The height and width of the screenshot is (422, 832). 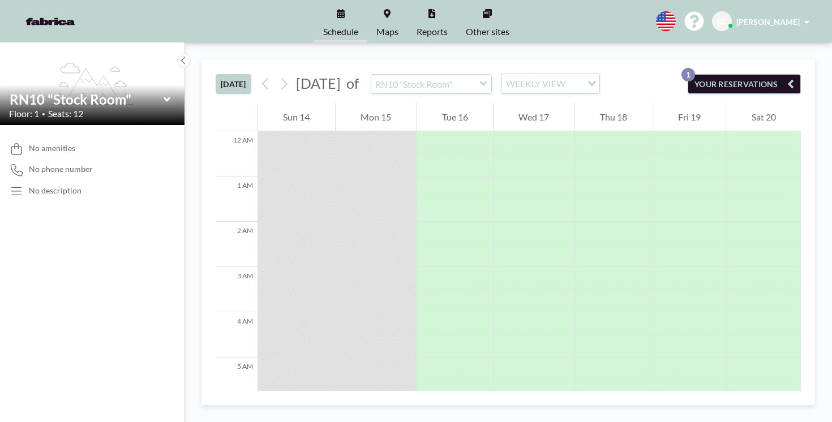 What do you see at coordinates (688, 75) in the screenshot?
I see `p: 1` at bounding box center [688, 75].